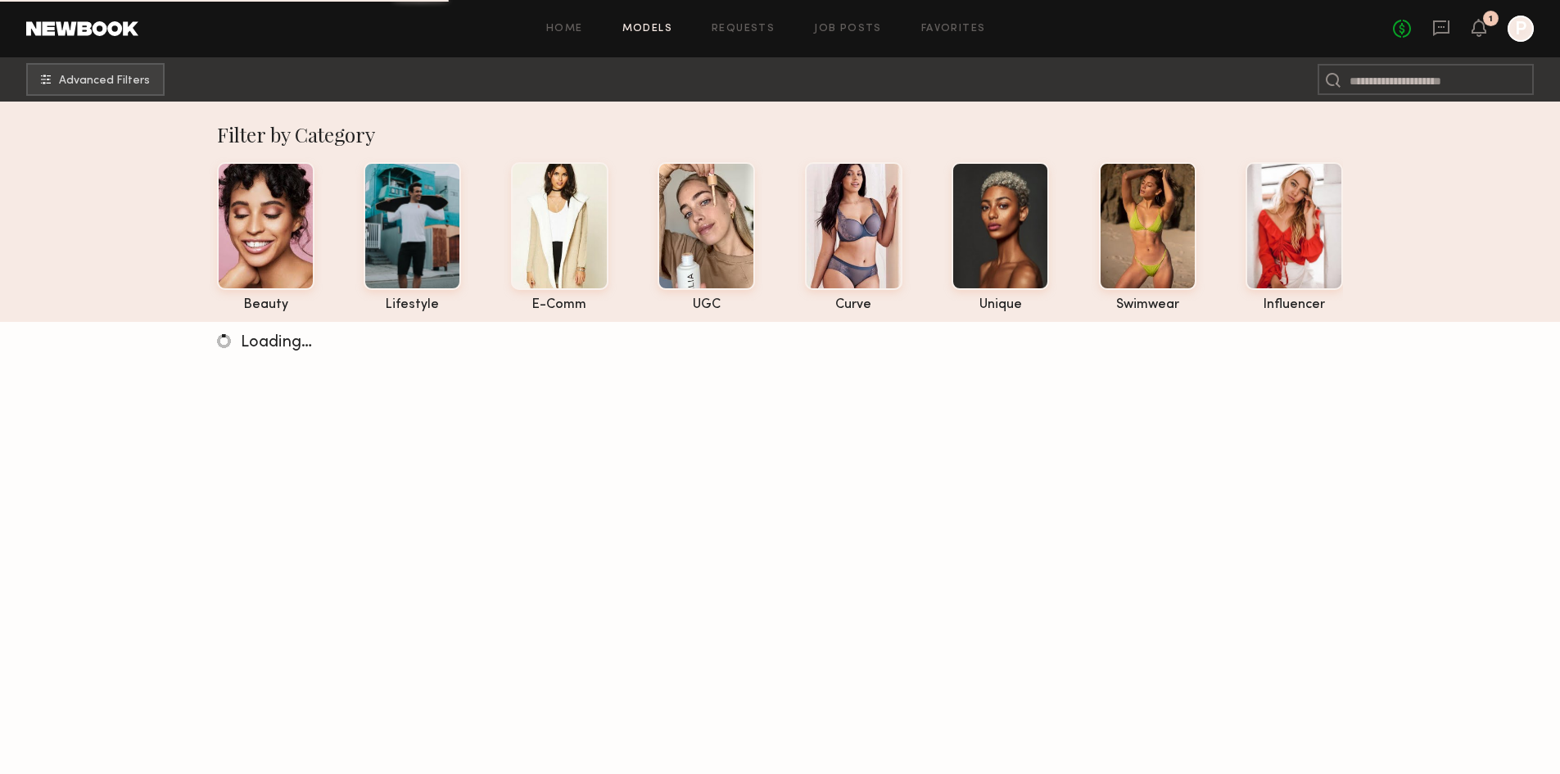 Image resolution: width=1560 pixels, height=774 pixels. What do you see at coordinates (1147, 305) in the screenshot?
I see `div: swimwear` at bounding box center [1147, 305].